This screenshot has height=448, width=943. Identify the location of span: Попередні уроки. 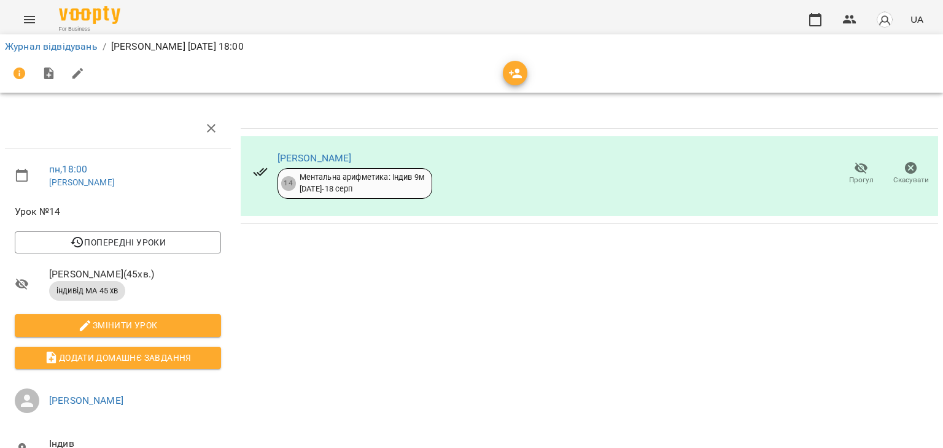
(118, 242).